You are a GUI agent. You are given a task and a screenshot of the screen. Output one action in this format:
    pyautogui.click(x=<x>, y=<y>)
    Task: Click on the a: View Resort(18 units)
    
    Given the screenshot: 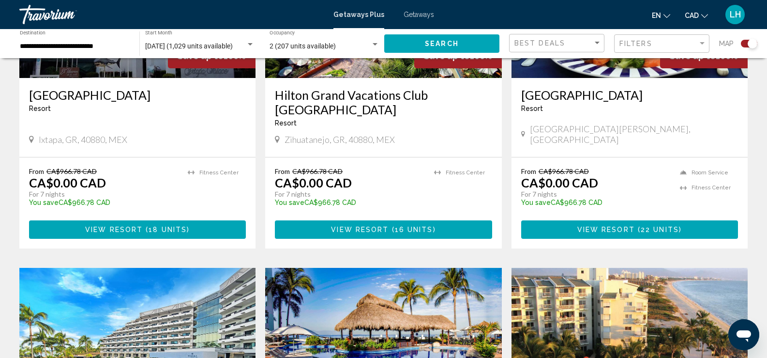 What is the action you would take?
    pyautogui.click(x=138, y=229)
    